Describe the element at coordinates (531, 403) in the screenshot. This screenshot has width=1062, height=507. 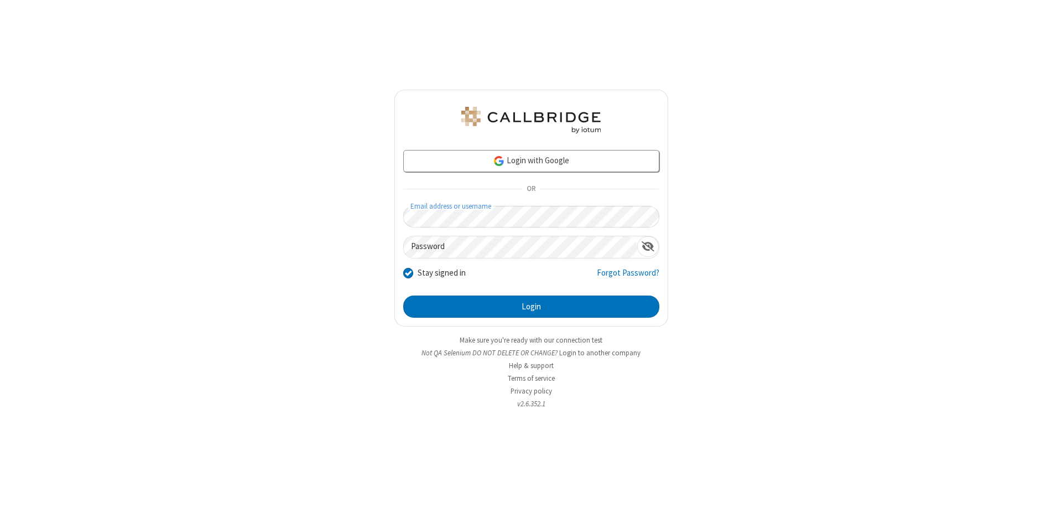
I see `li: v2.6.352.1` at that location.